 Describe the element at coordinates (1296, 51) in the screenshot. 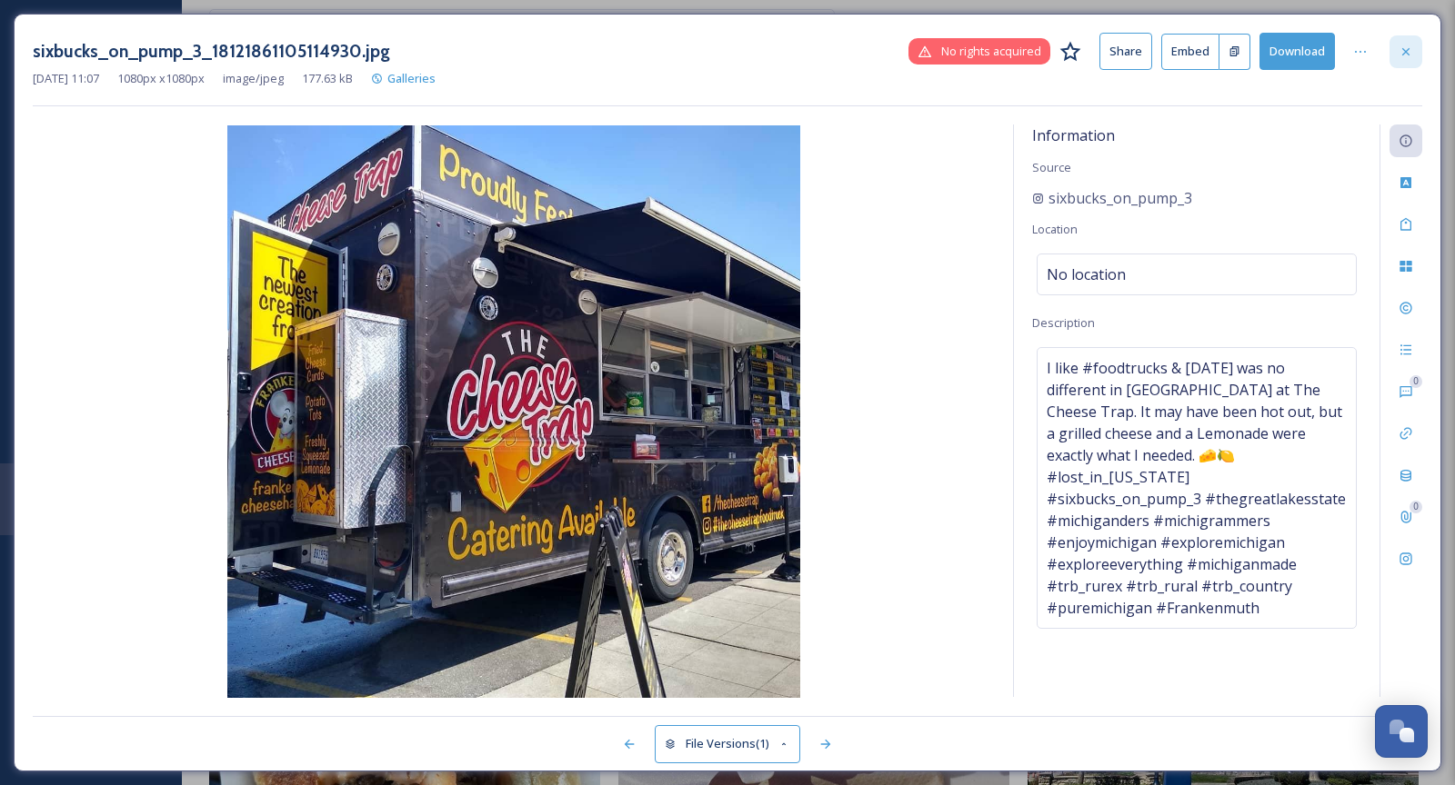

I see `button: Download` at that location.